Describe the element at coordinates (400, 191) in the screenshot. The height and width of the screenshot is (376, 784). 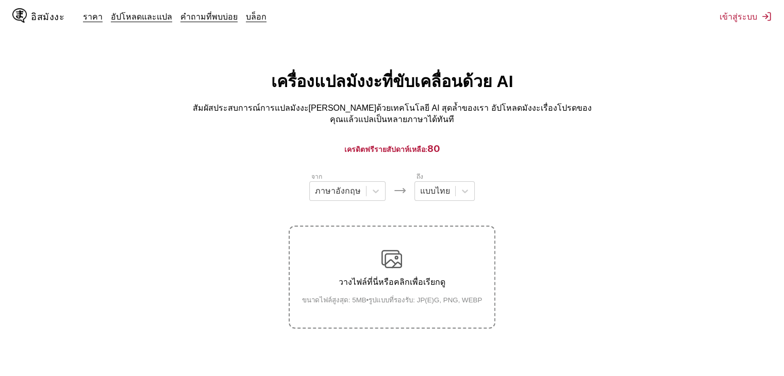
I see `img: ไอคอนภาษา` at that location.